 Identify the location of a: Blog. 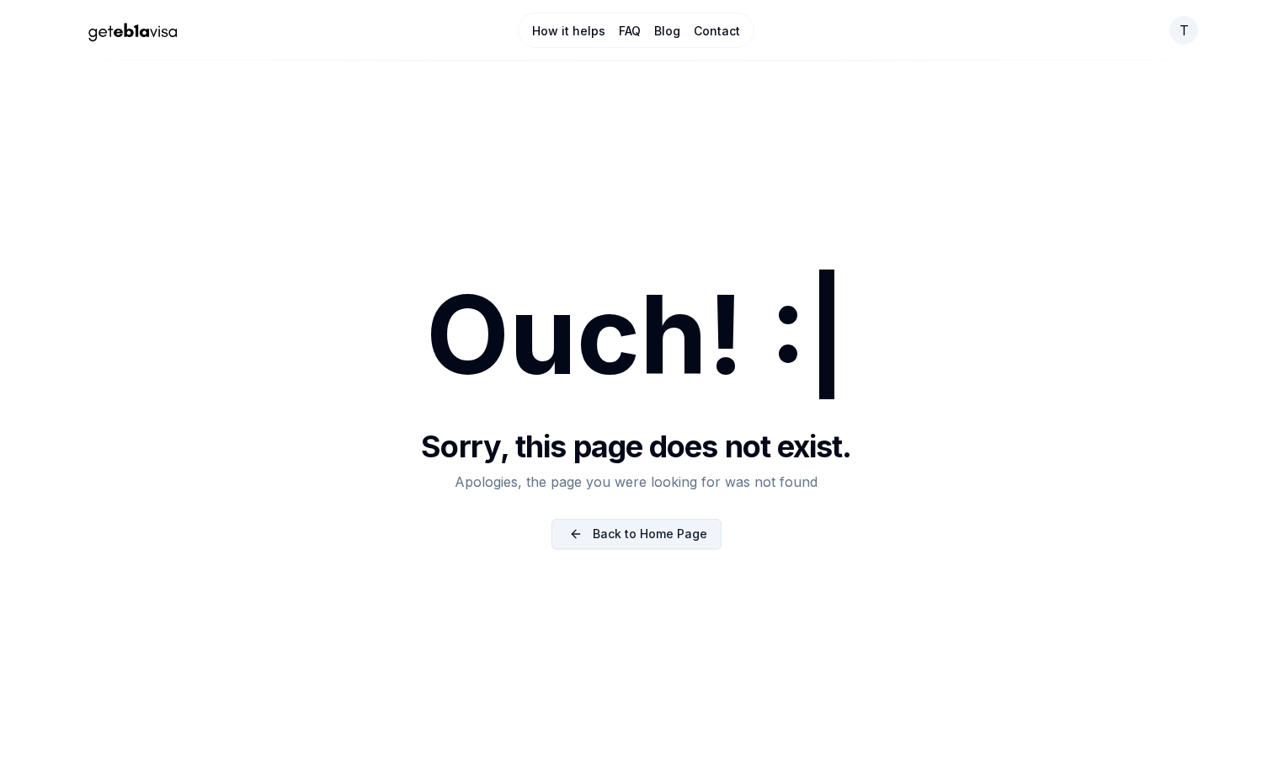
(667, 31).